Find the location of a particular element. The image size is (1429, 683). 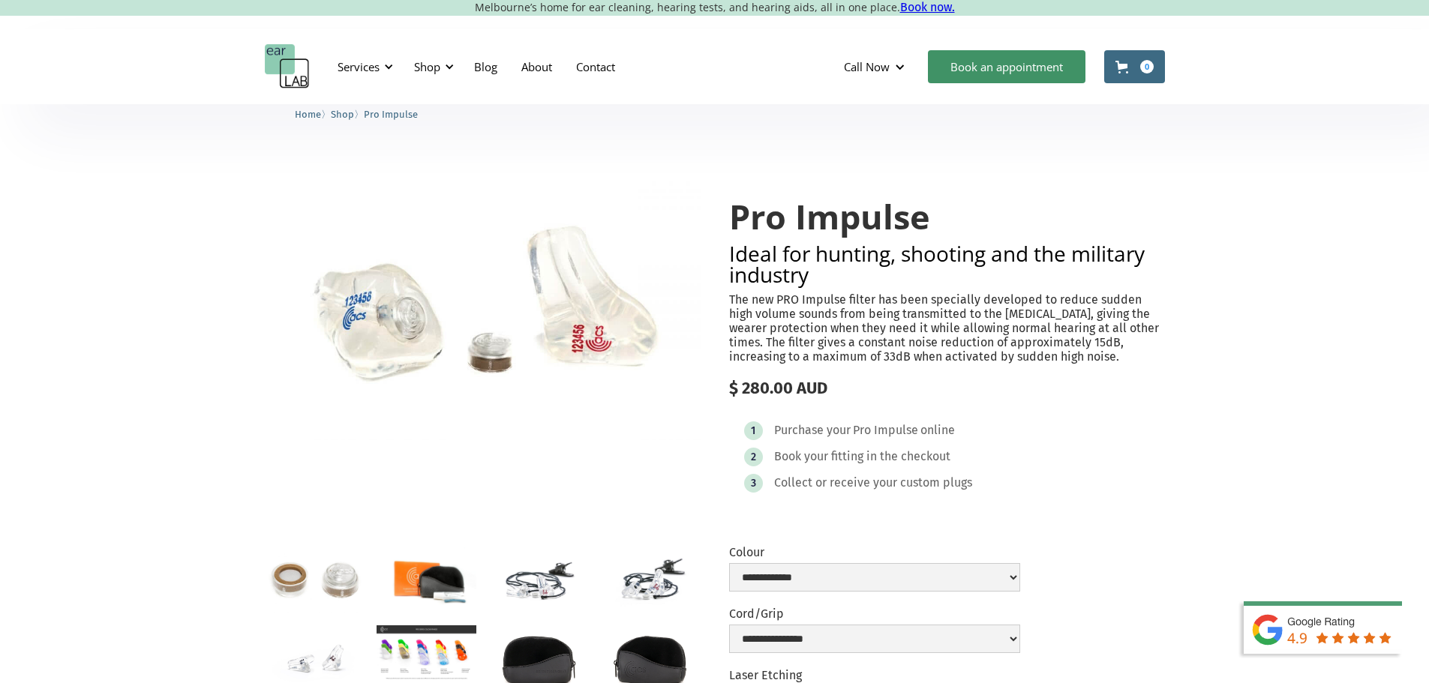

span: Home is located at coordinates (308, 114).